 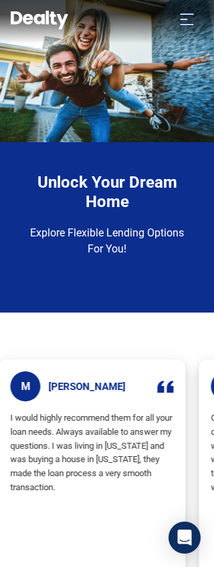 I want to click on button: Toggle navigation, so click(x=186, y=19).